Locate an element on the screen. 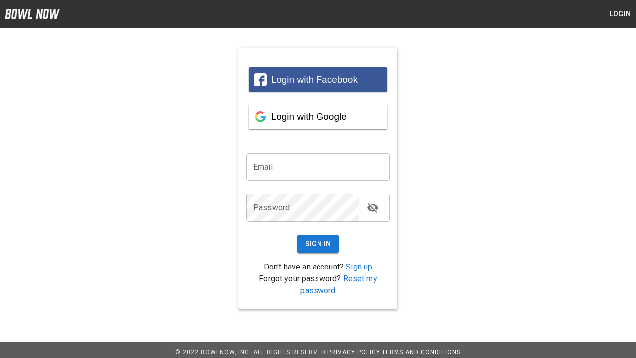 The height and width of the screenshot is (358, 636). a: Privacy Policy is located at coordinates (354, 352).